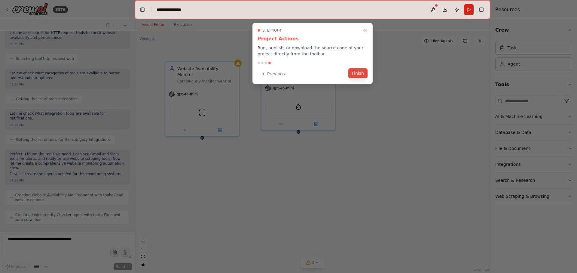 The width and height of the screenshot is (577, 273). Describe the element at coordinates (365, 30) in the screenshot. I see `button: Close walkthrough` at that location.